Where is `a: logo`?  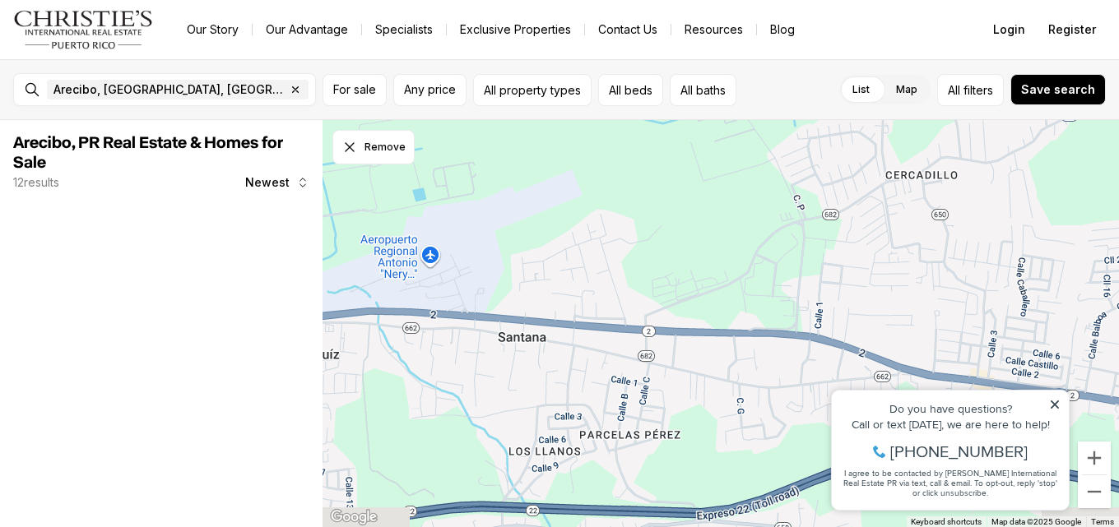 a: logo is located at coordinates (83, 30).